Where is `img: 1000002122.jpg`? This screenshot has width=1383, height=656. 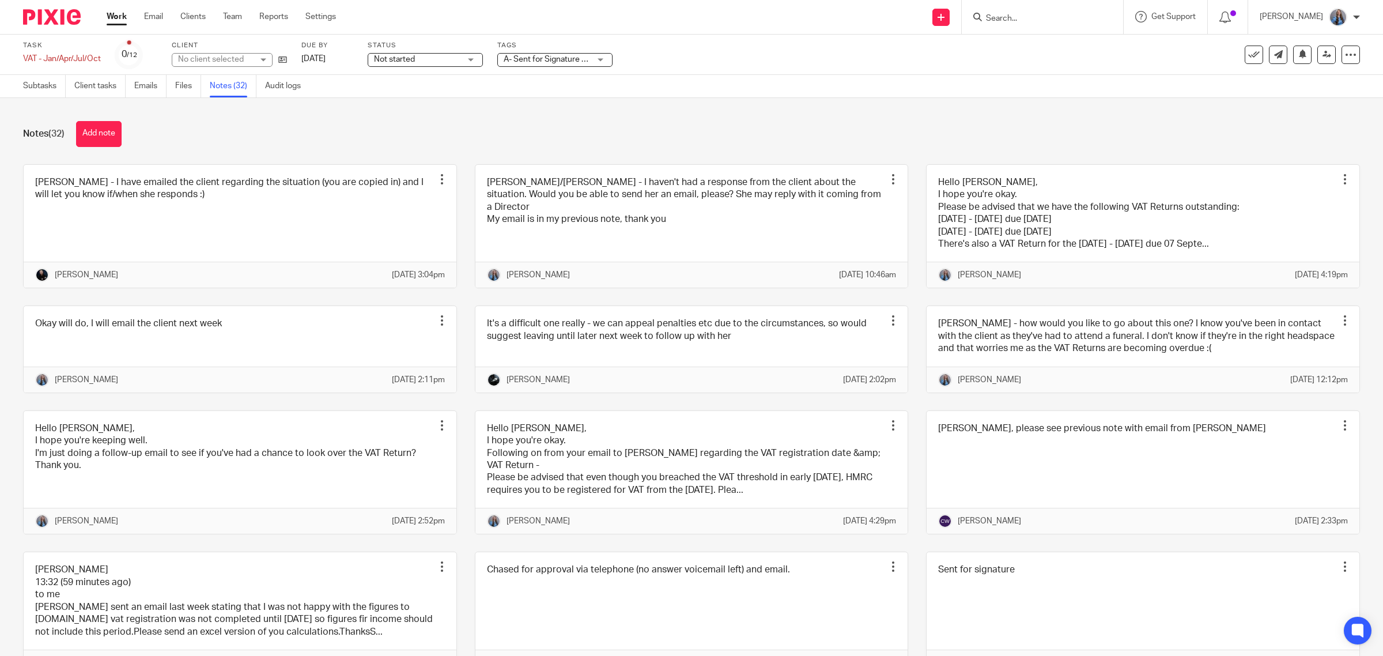
img: 1000002122.jpg is located at coordinates (494, 380).